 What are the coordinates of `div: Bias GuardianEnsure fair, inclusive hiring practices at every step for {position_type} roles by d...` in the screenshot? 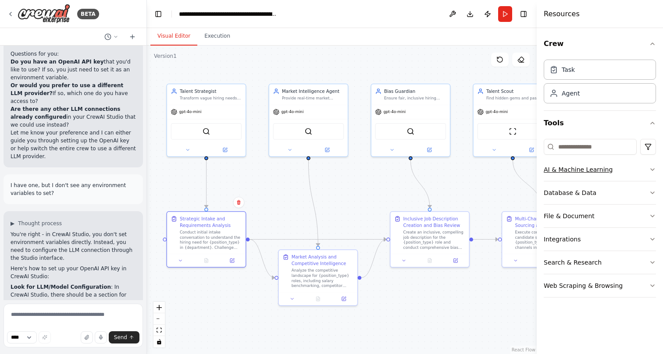 It's located at (410, 120).